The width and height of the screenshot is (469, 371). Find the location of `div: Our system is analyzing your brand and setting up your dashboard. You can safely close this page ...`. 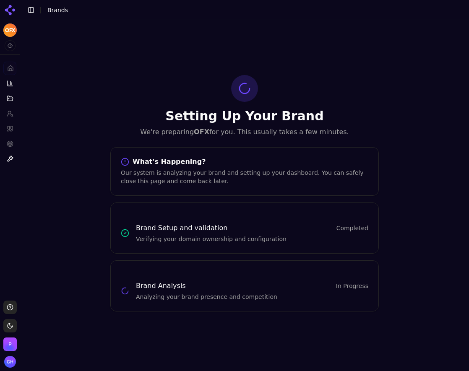

div: Our system is analyzing your brand and setting up your dashboard. You can safely close this page ... is located at coordinates (245, 177).